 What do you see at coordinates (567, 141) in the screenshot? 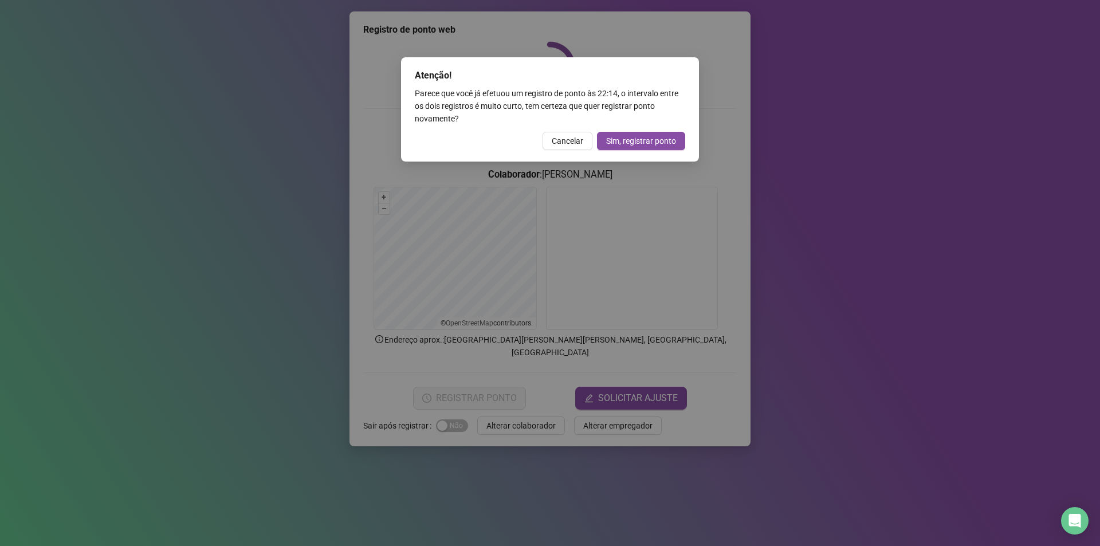
I see `button: Cancelar` at bounding box center [567, 141].